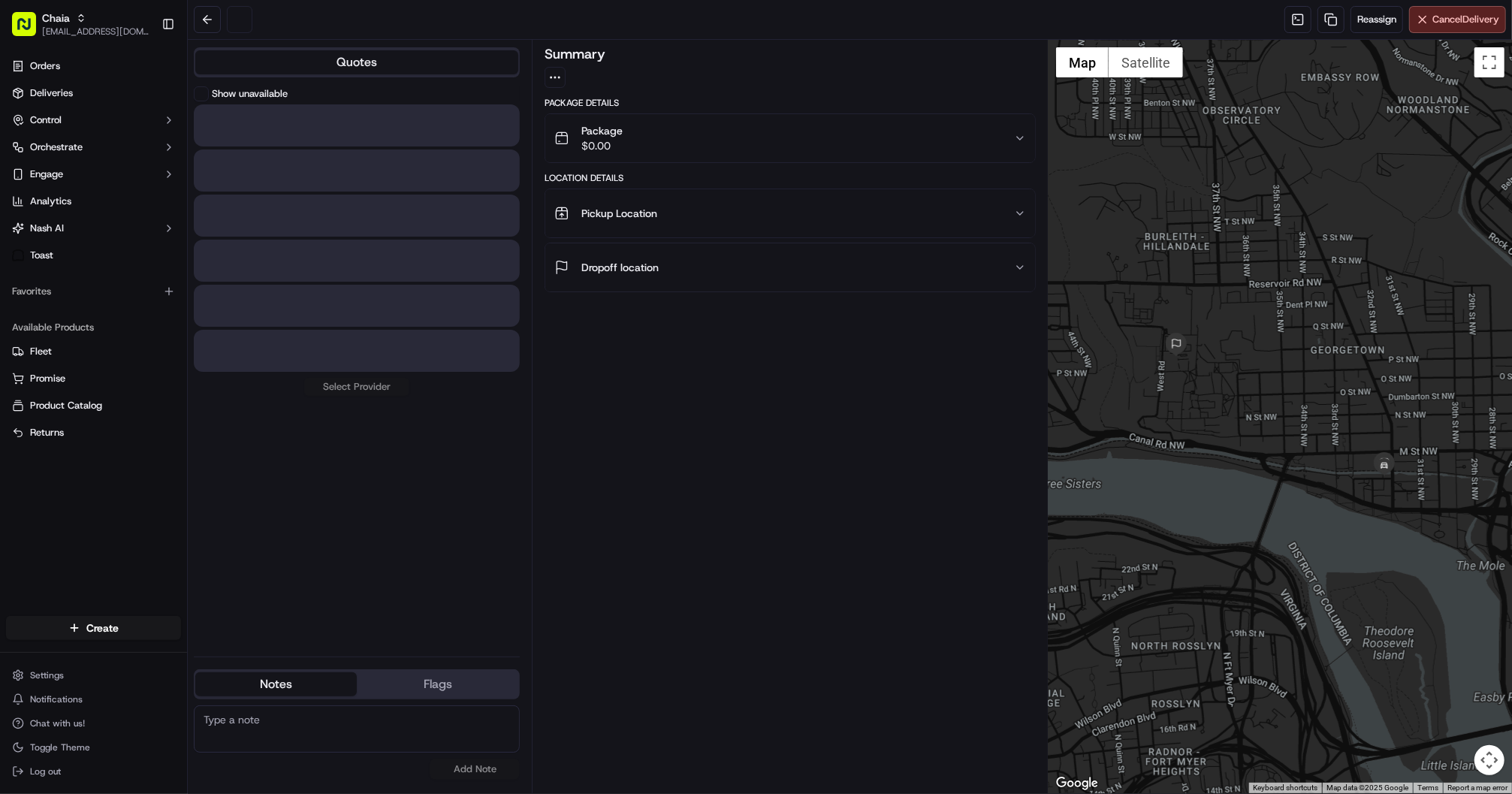 This screenshot has height=794, width=1512. Describe the element at coordinates (437, 684) in the screenshot. I see `button: Flags` at that location.